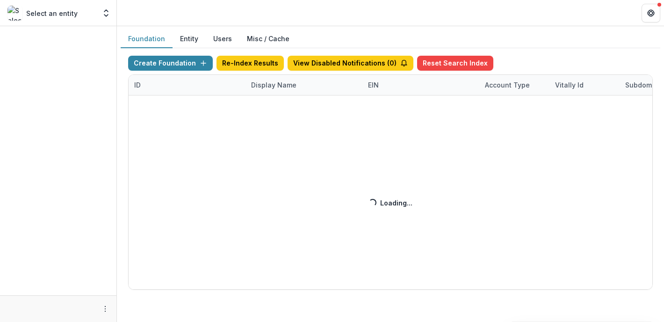  I want to click on button: Get Help, so click(651, 13).